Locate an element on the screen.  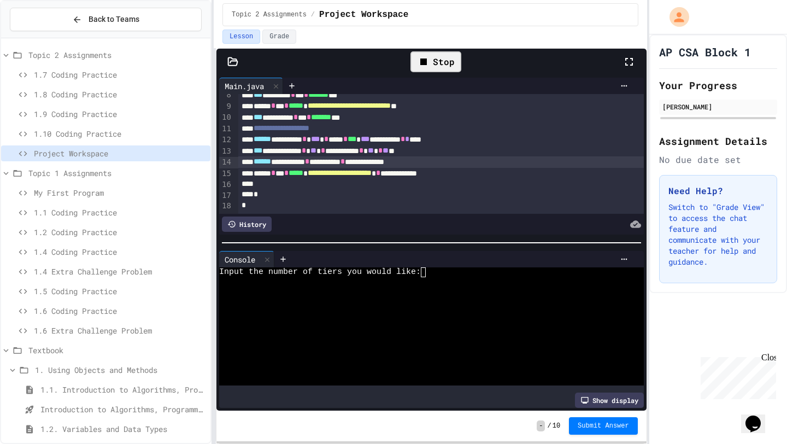
button: Back to Teams is located at coordinates (105, 19).